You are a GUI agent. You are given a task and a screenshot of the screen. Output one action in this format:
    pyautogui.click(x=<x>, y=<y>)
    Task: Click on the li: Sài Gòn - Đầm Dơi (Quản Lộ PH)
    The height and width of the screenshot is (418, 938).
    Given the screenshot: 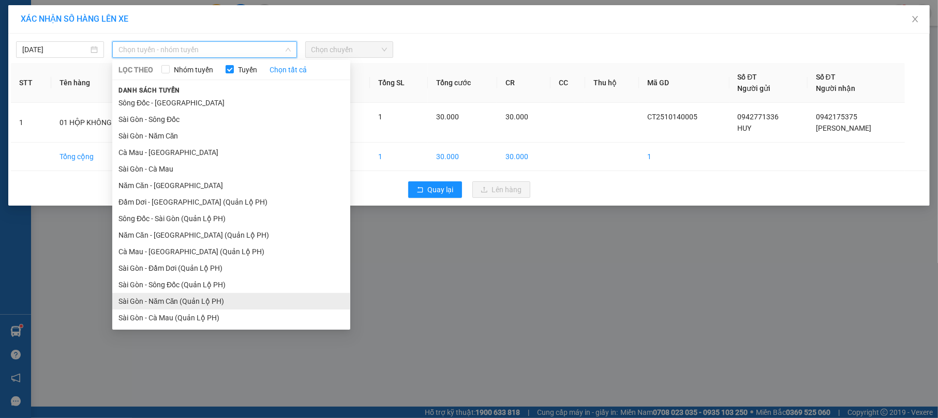 What is the action you would take?
    pyautogui.click(x=231, y=268)
    